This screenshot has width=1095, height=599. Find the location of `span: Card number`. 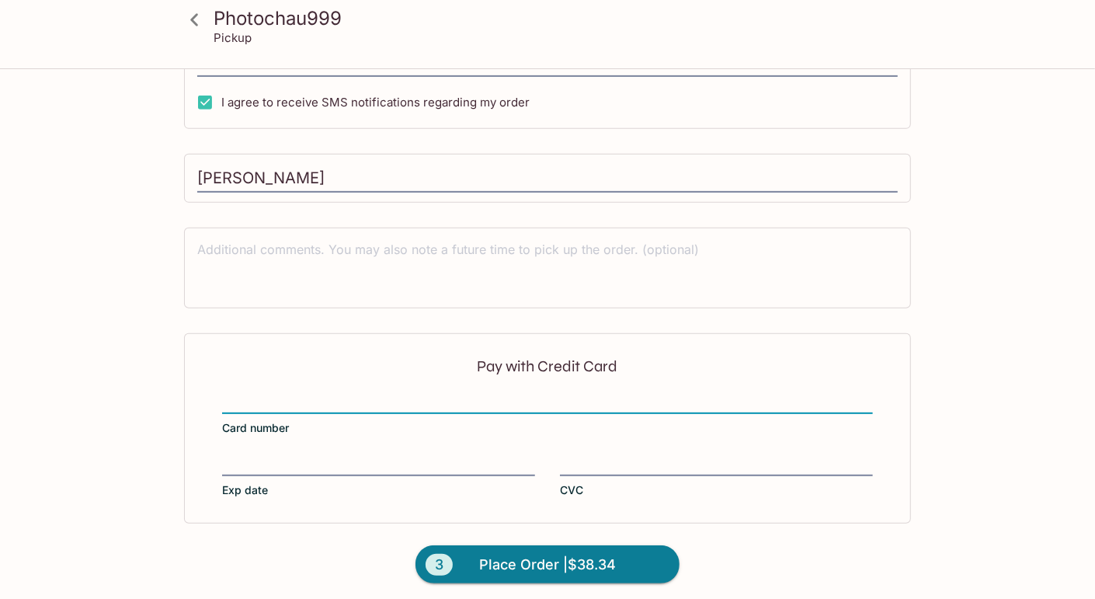

span: Card number is located at coordinates (255, 428).